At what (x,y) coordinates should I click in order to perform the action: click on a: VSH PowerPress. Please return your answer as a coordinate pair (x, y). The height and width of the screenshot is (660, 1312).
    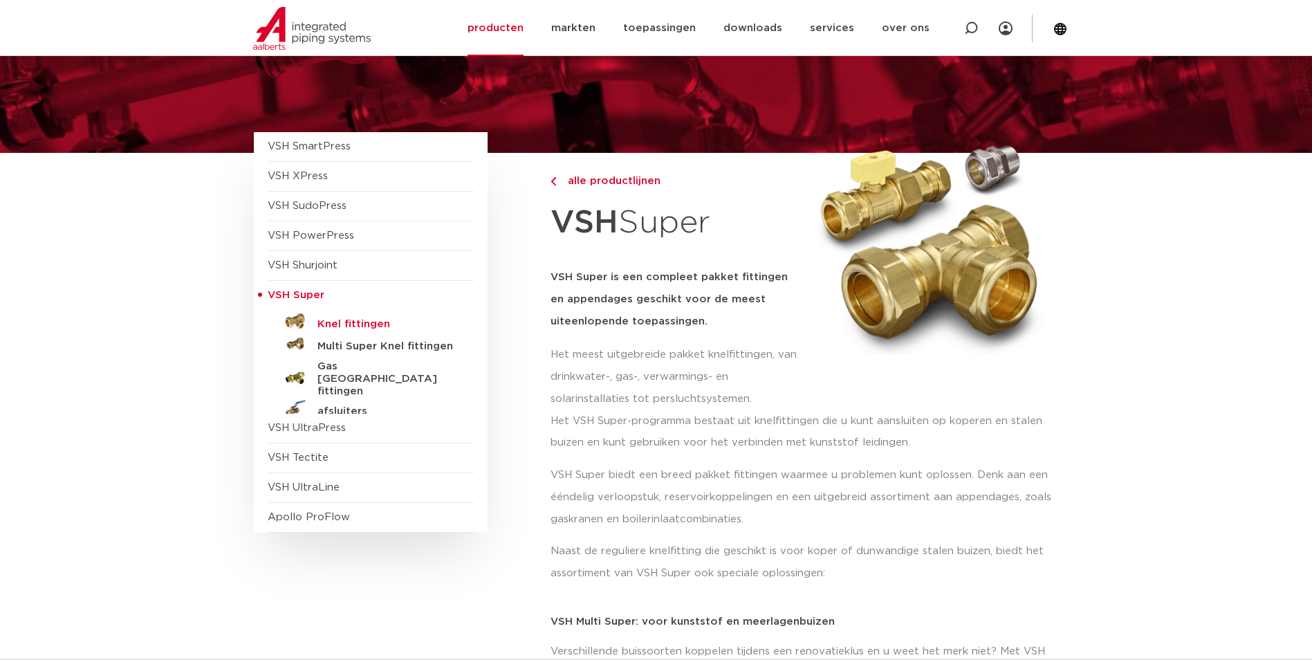
    Looking at the image, I should click on (311, 235).